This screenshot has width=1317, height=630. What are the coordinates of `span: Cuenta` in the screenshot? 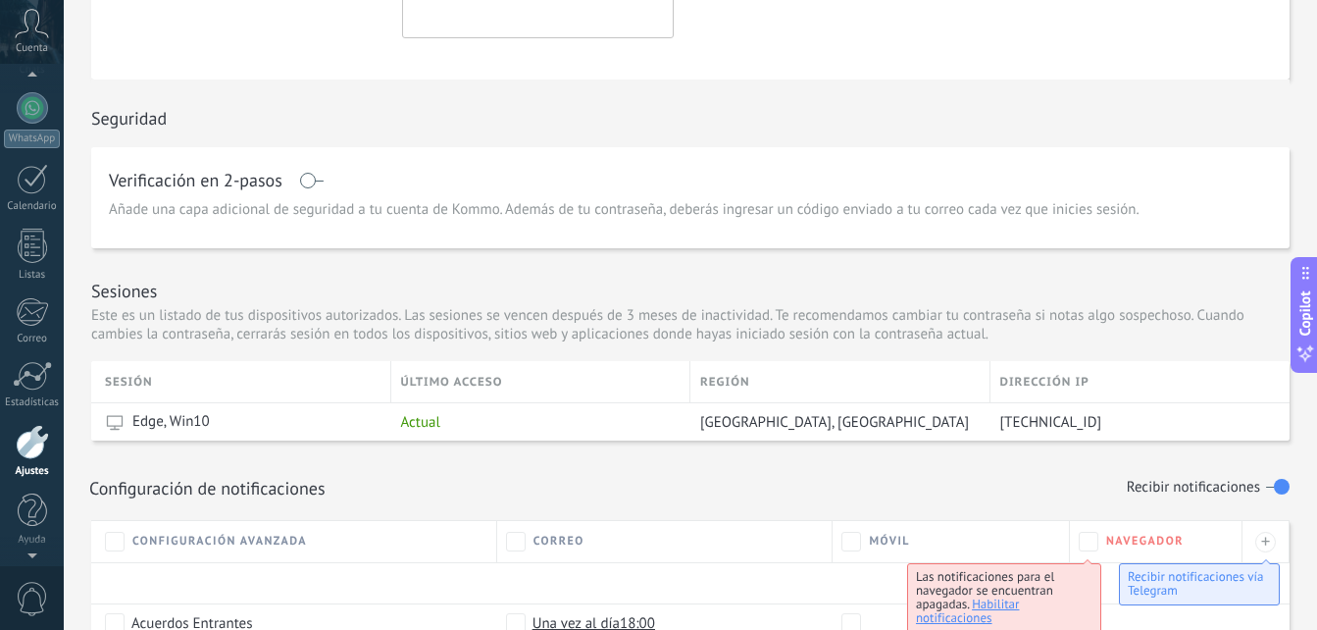 It's located at (31, 48).